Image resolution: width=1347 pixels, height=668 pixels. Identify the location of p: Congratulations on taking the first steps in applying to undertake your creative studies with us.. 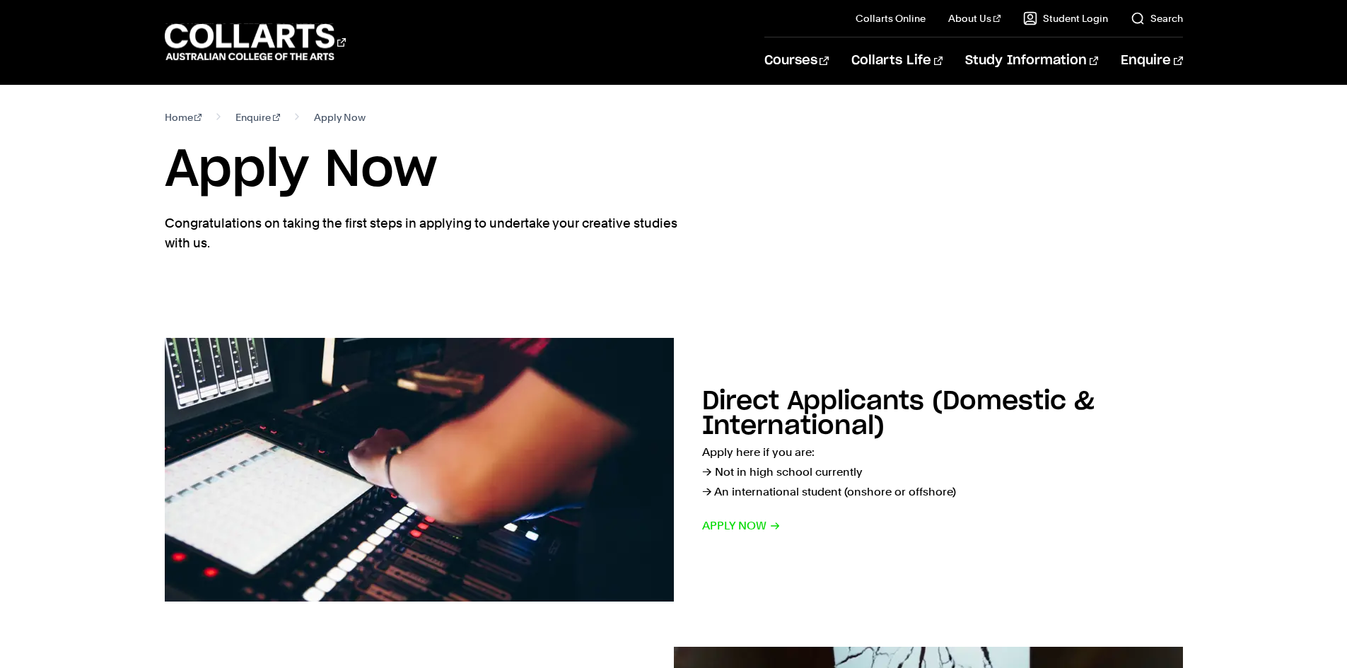
(423, 233).